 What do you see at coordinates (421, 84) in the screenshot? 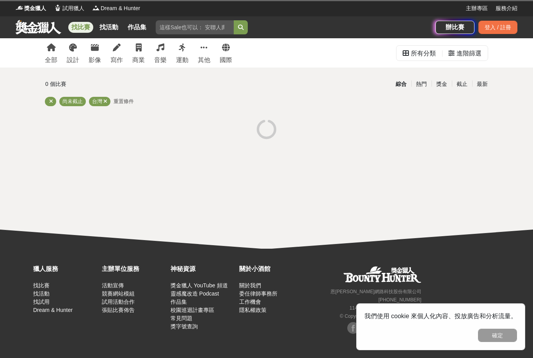
I see `div: 熱門` at bounding box center [421, 84].